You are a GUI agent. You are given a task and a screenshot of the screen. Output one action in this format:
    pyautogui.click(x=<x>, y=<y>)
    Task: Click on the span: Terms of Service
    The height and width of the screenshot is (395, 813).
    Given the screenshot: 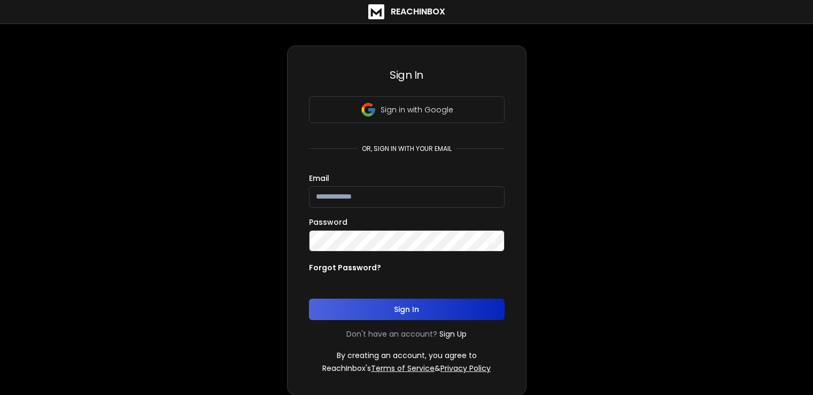 What is the action you would take?
    pyautogui.click(x=403, y=368)
    